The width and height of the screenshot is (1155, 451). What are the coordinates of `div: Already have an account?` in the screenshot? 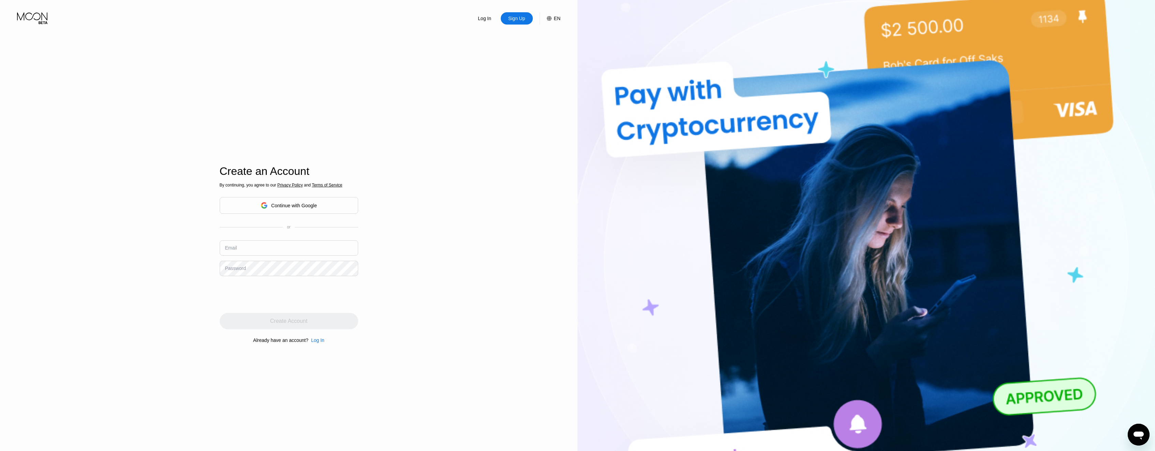 It's located at (281, 340).